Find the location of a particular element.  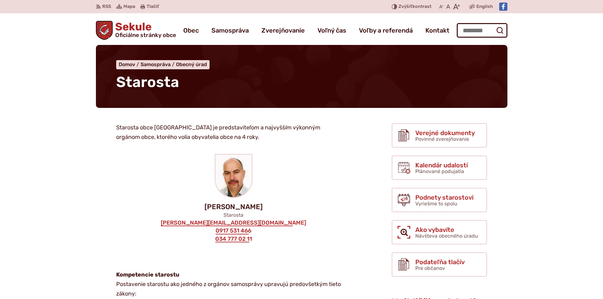

a: Obec is located at coordinates (191, 30).